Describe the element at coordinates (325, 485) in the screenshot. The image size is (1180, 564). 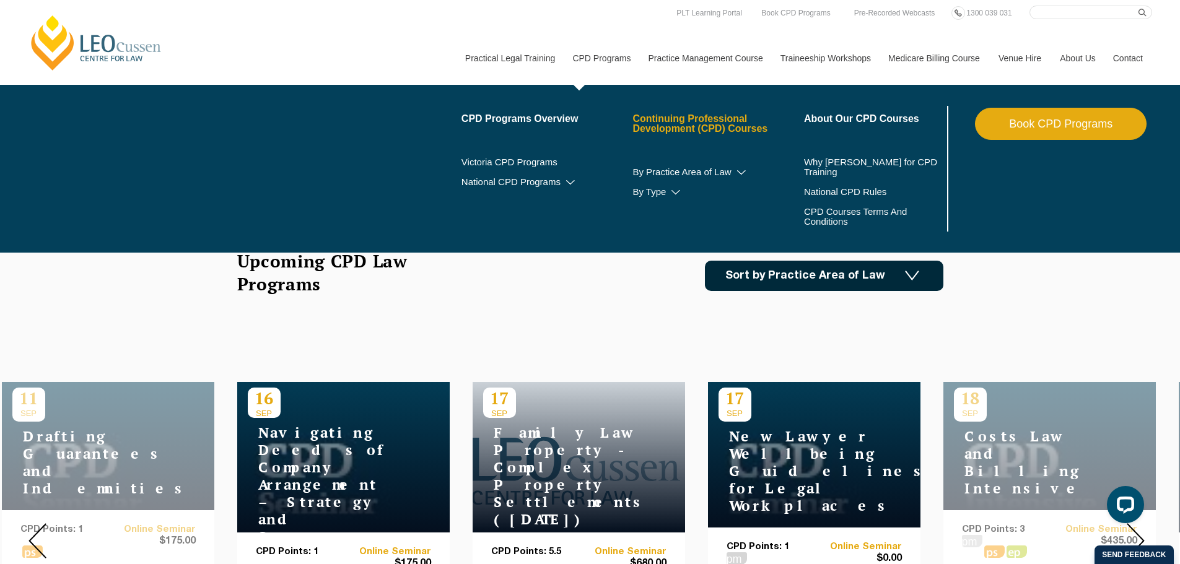
I see `h4: Navigating Deeds of Company Arrangement – Strategy and Structure` at that location.